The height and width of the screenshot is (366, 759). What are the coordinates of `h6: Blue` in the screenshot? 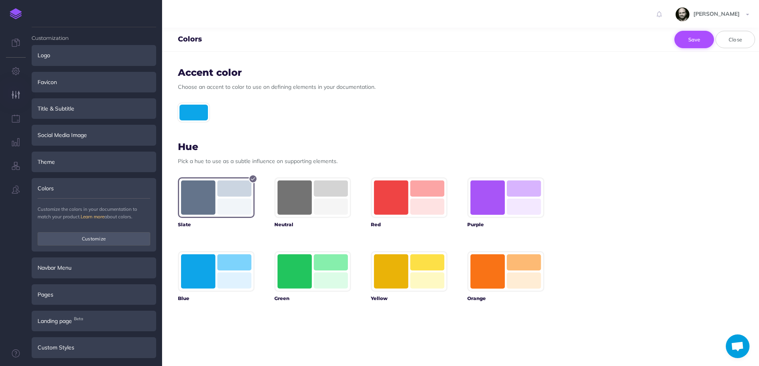 It's located at (216, 298).